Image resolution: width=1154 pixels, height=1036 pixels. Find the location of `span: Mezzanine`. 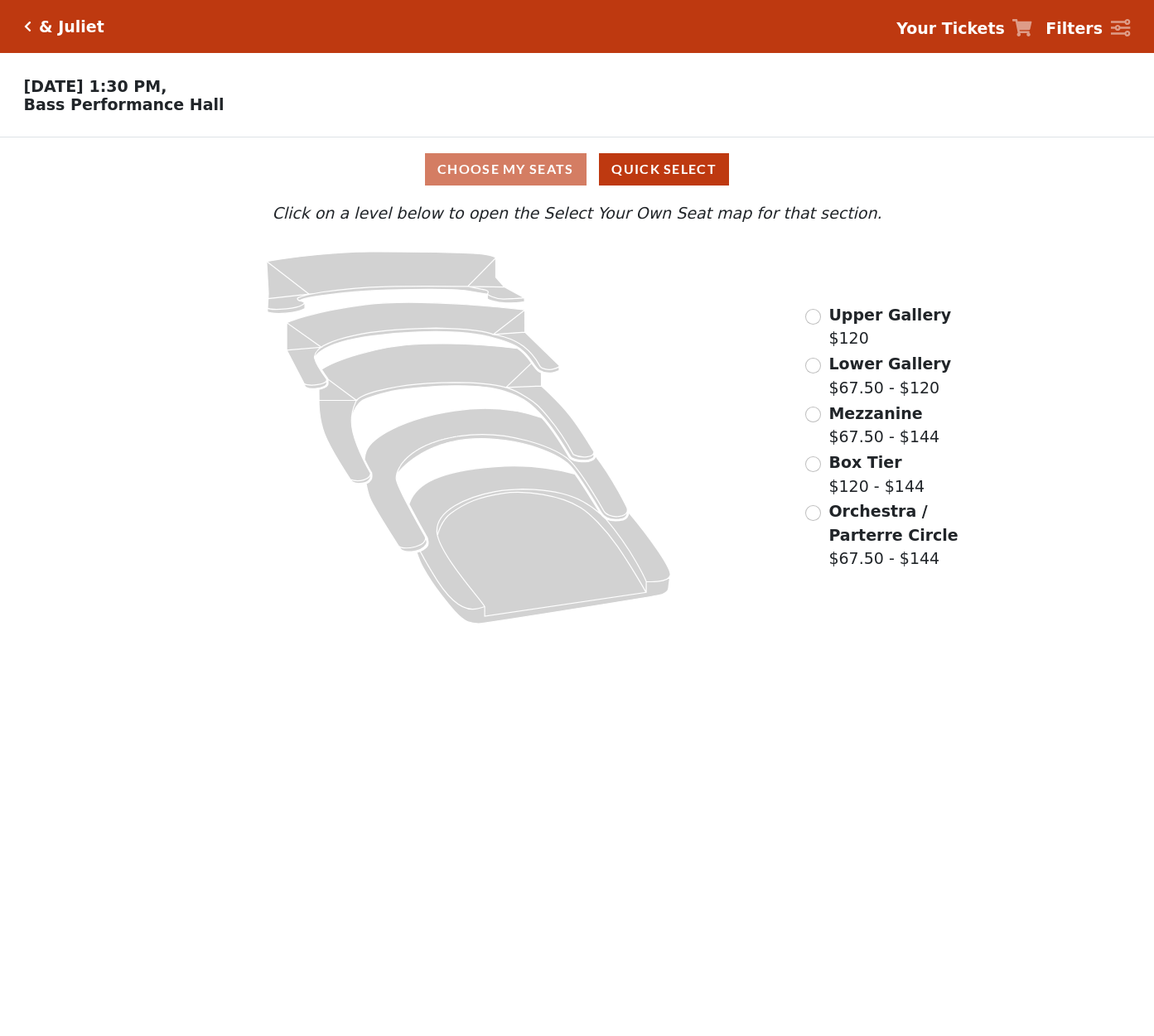

span: Mezzanine is located at coordinates (874, 413).